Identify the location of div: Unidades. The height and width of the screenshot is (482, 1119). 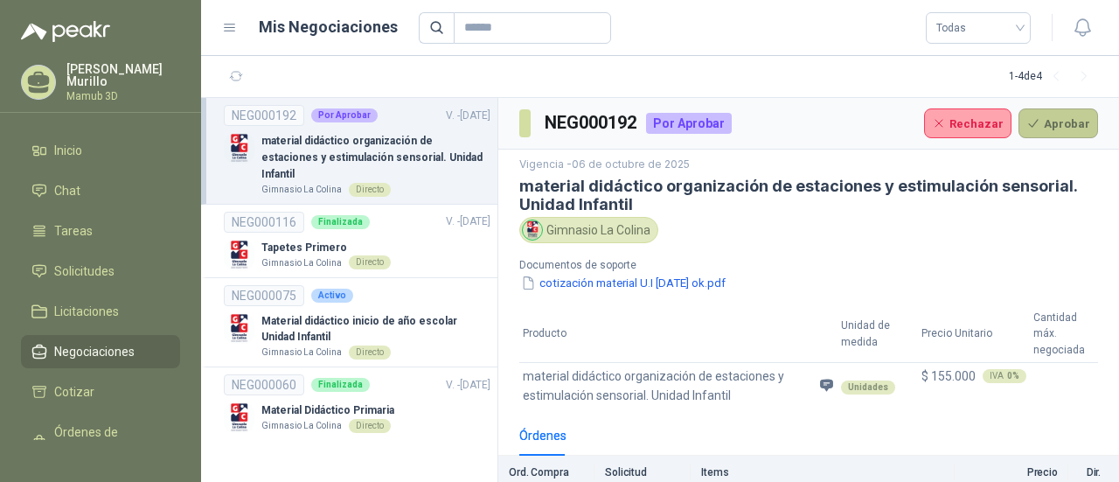
(868, 387).